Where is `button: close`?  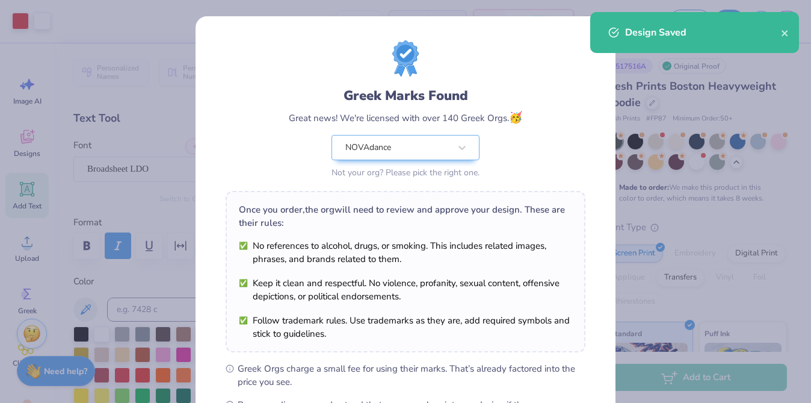 button: close is located at coordinates (785, 32).